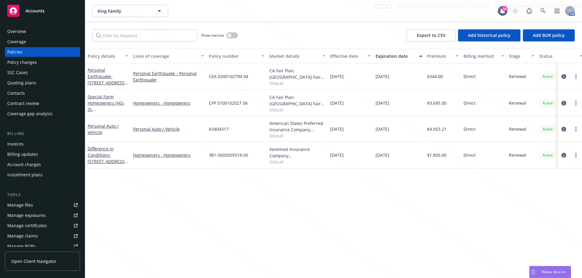 The image size is (582, 278). I want to click on a: Special Form Homeowners (HO-3), so click(107, 116).